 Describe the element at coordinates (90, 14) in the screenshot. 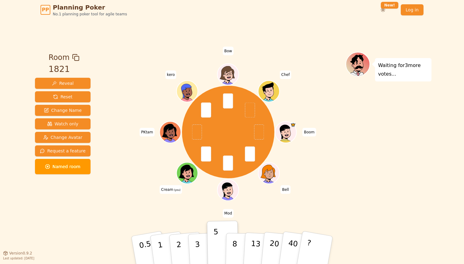

I see `span: No.1 planning poker tool for agile teams` at that location.